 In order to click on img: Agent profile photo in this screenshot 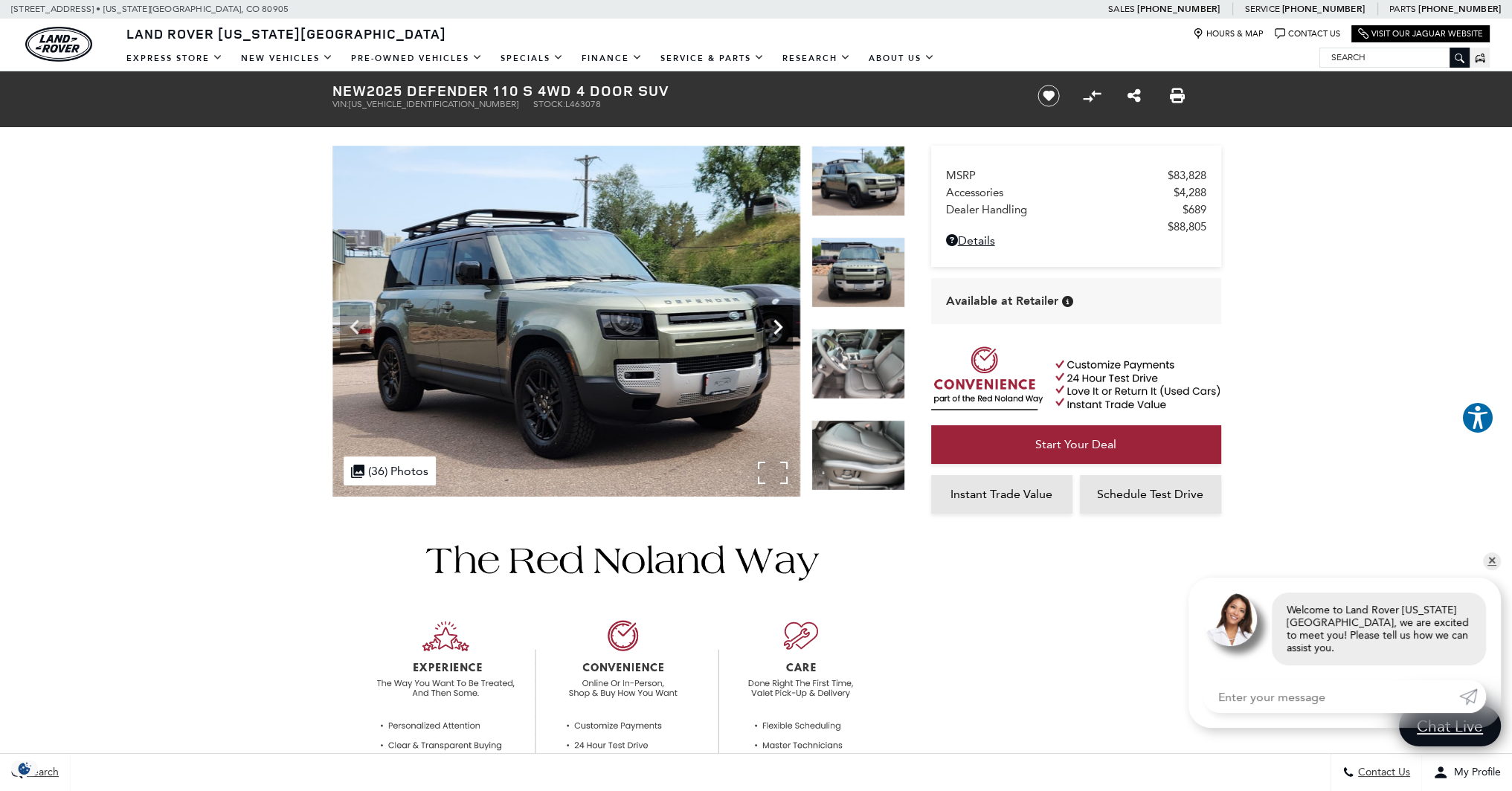, I will do `click(1231, 619)`.